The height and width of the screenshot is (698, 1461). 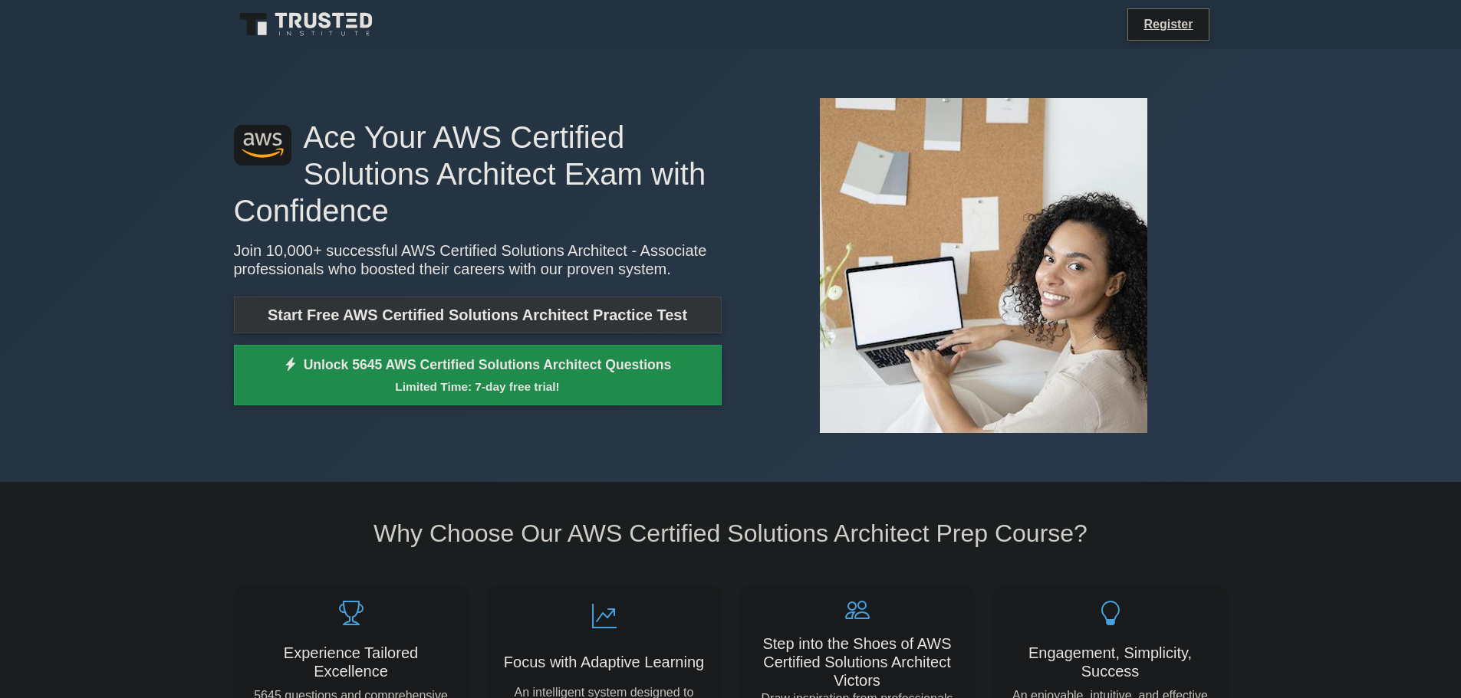 What do you see at coordinates (1110, 662) in the screenshot?
I see `h5: Engagement, Simplicity, Success` at bounding box center [1110, 662].